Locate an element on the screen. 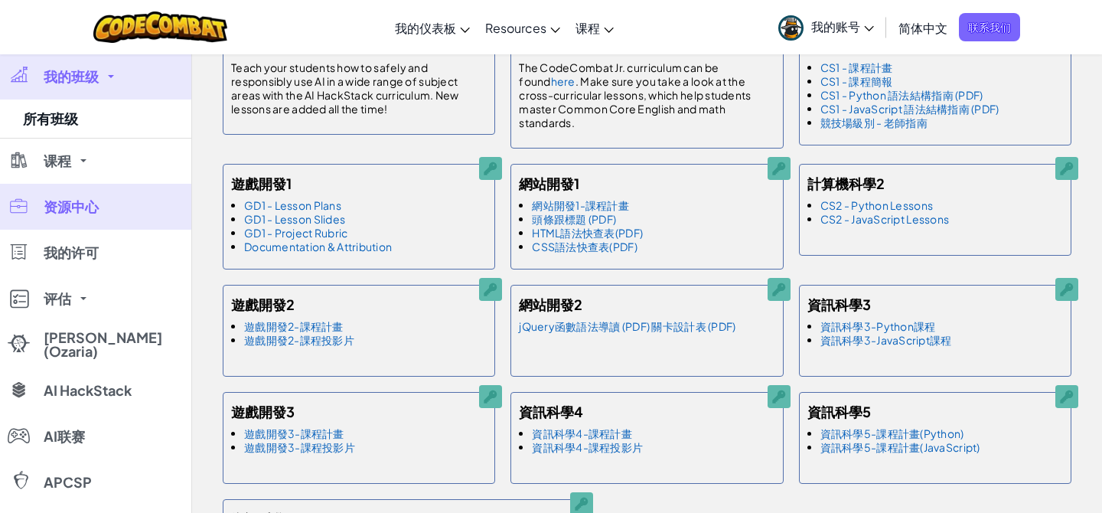 This screenshot has height=513, width=1102. a: 計算機概論 CS1 - 課程計畫 CS1 - 課程簡報 CS1 - Python 語法結構指南 (PDF) CS1 - JavaScript 語法結構指南 (PDF) 競技場級別 - 老師指南 is located at coordinates (935, 86).